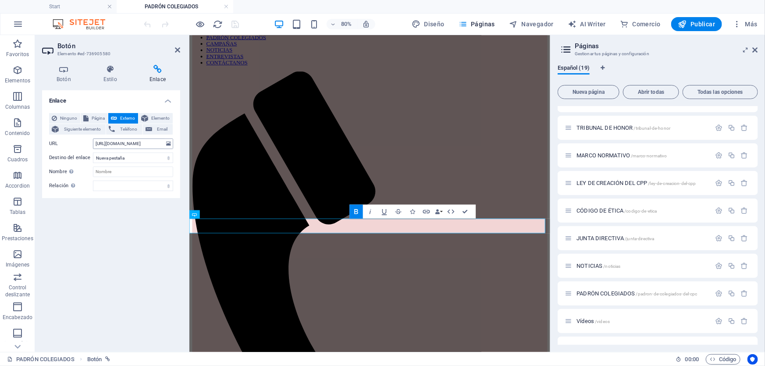  What do you see at coordinates (642, 266) in the screenshot?
I see `div: NOTICIAS/noticias` at bounding box center [642, 266].